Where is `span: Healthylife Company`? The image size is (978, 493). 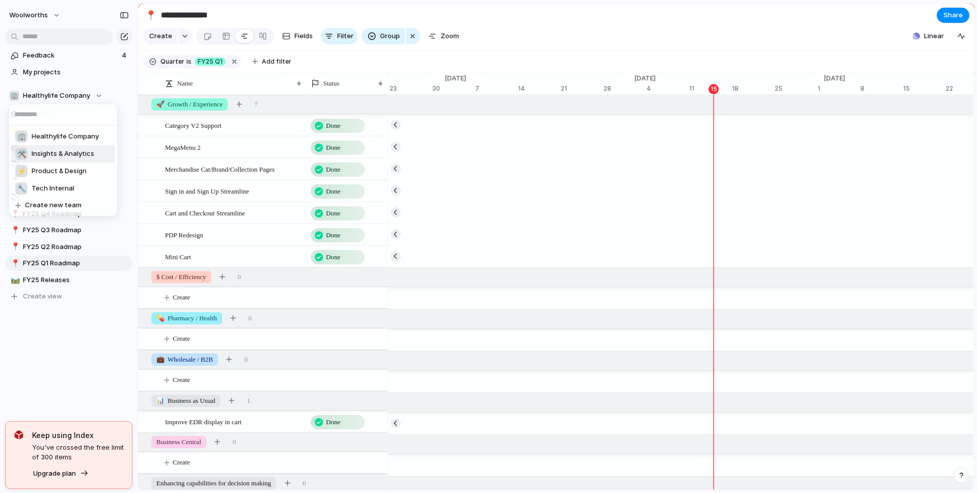 span: Healthylife Company is located at coordinates (65, 136).